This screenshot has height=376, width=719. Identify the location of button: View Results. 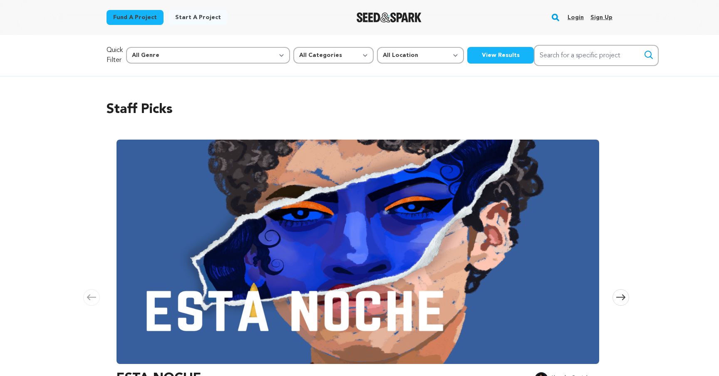
(500, 55).